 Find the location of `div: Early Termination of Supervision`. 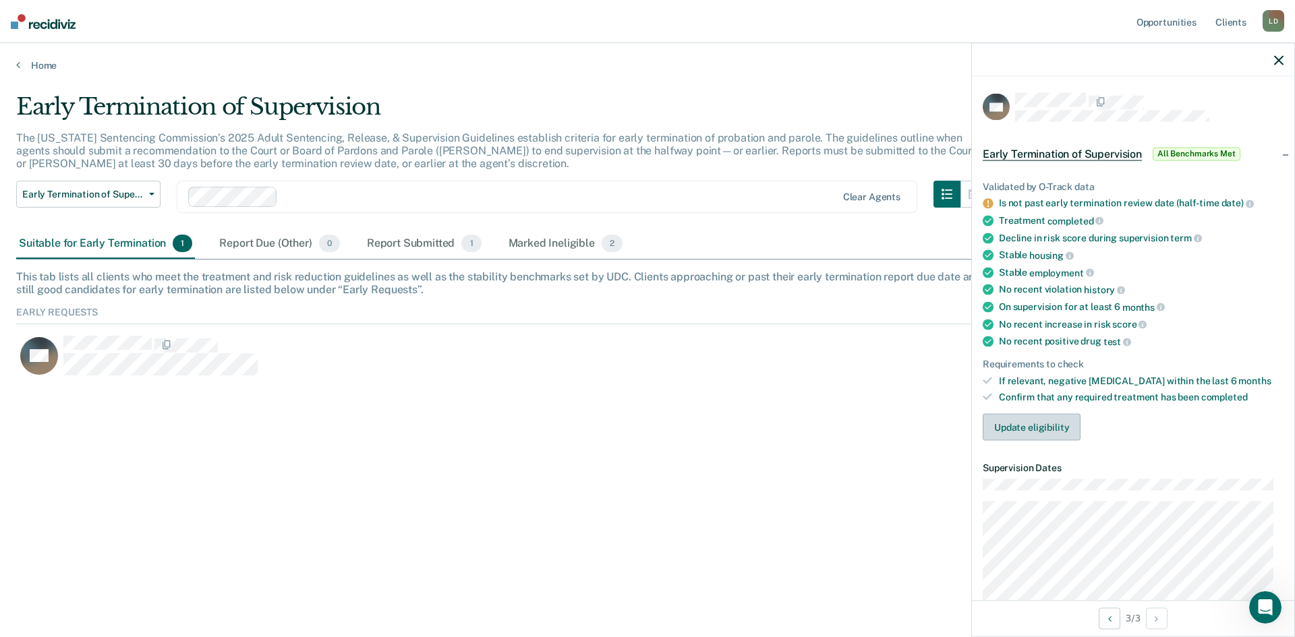

div: Early Termination of Supervision is located at coordinates (502, 112).